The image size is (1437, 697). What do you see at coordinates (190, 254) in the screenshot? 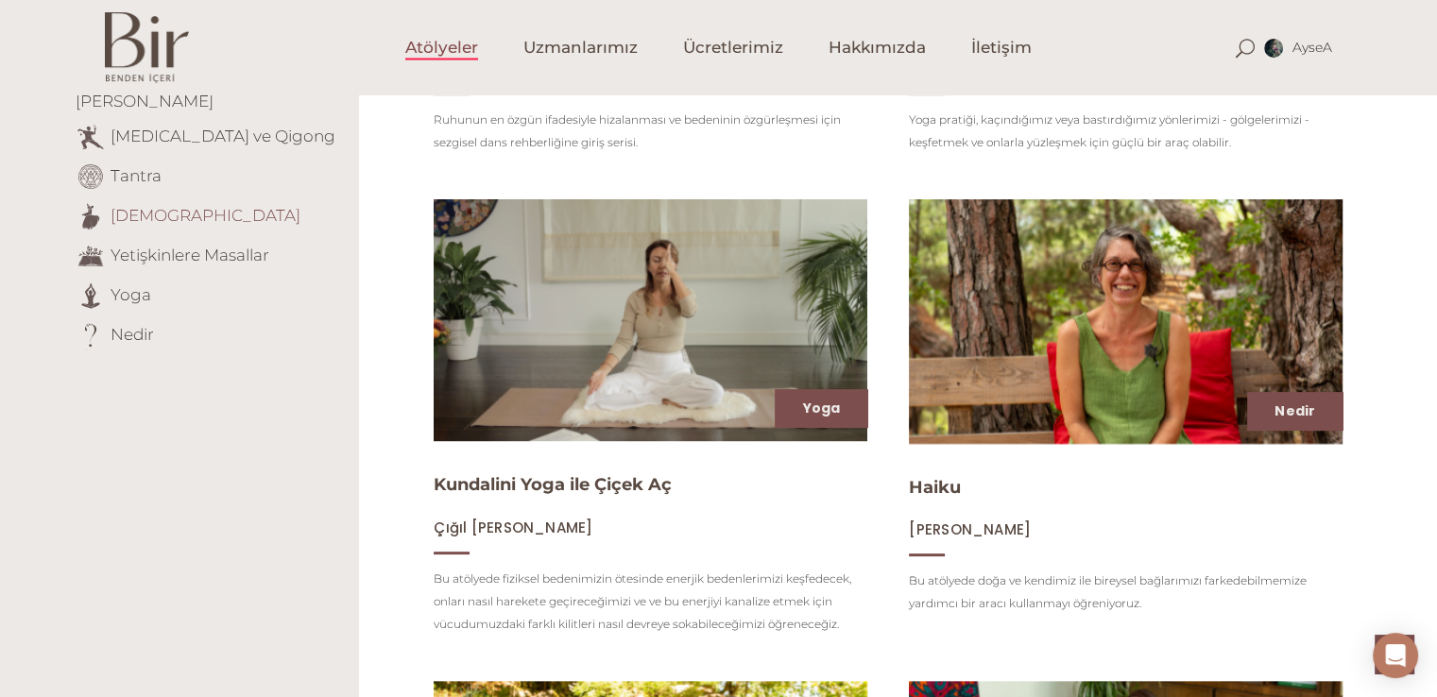
I see `a: Yetişkinlere Masallar` at bounding box center [190, 254].